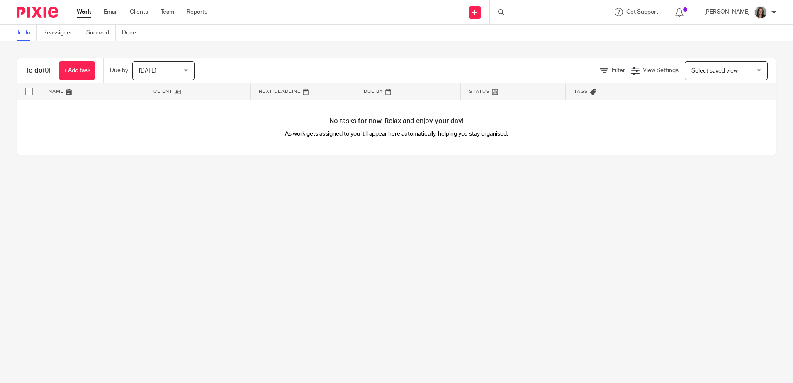  I want to click on a: Work, so click(84, 12).